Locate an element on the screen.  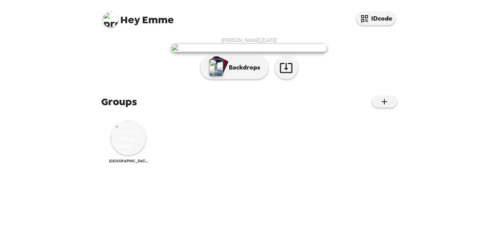
p: Backdrops is located at coordinates (242, 68).